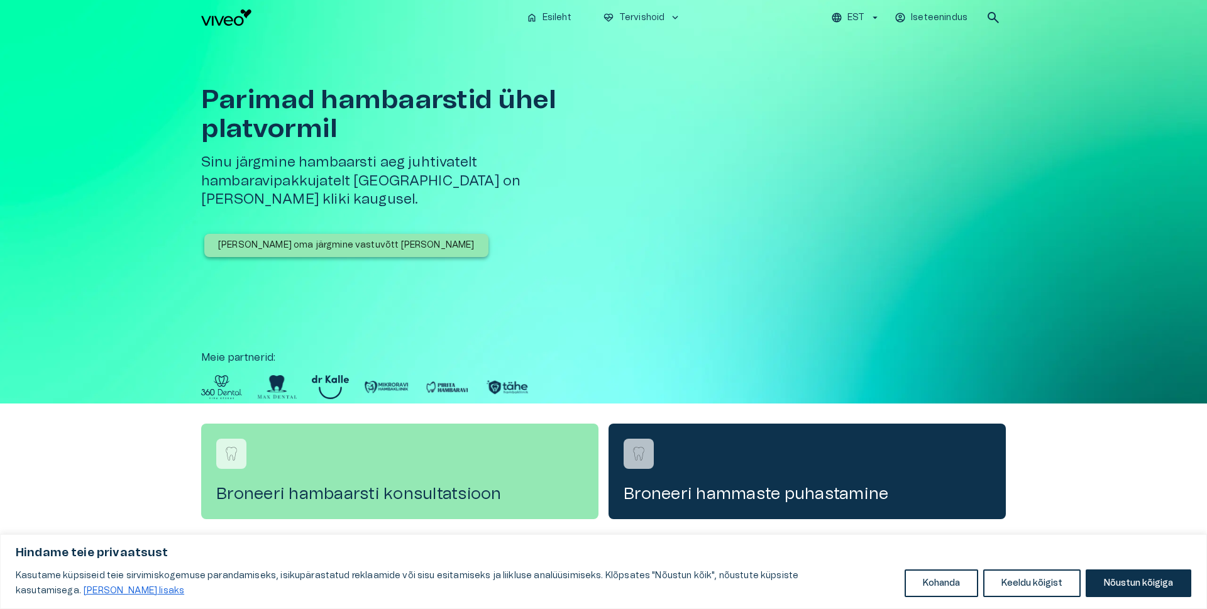  Describe the element at coordinates (557, 18) in the screenshot. I see `p: Esileht` at that location.